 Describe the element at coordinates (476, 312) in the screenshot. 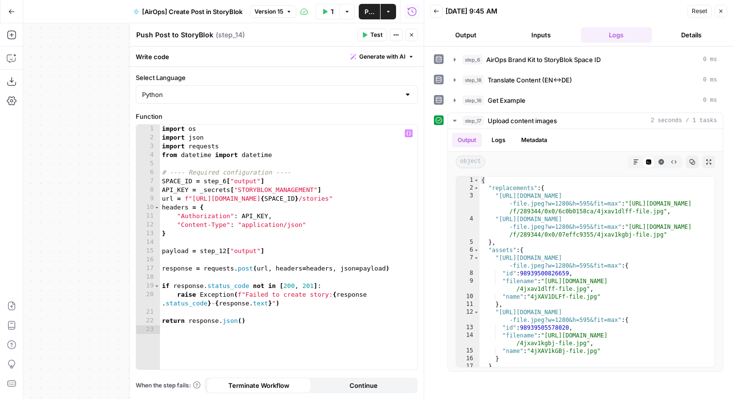

I see `span: Toggle code folding, rows 12 through 16` at that location.